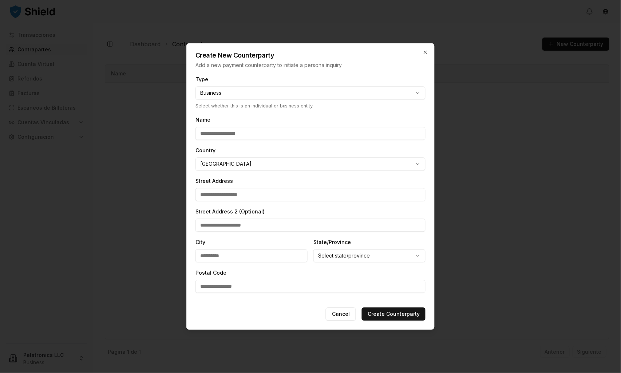  What do you see at coordinates (203, 120) in the screenshot?
I see `label: Name` at bounding box center [203, 120].